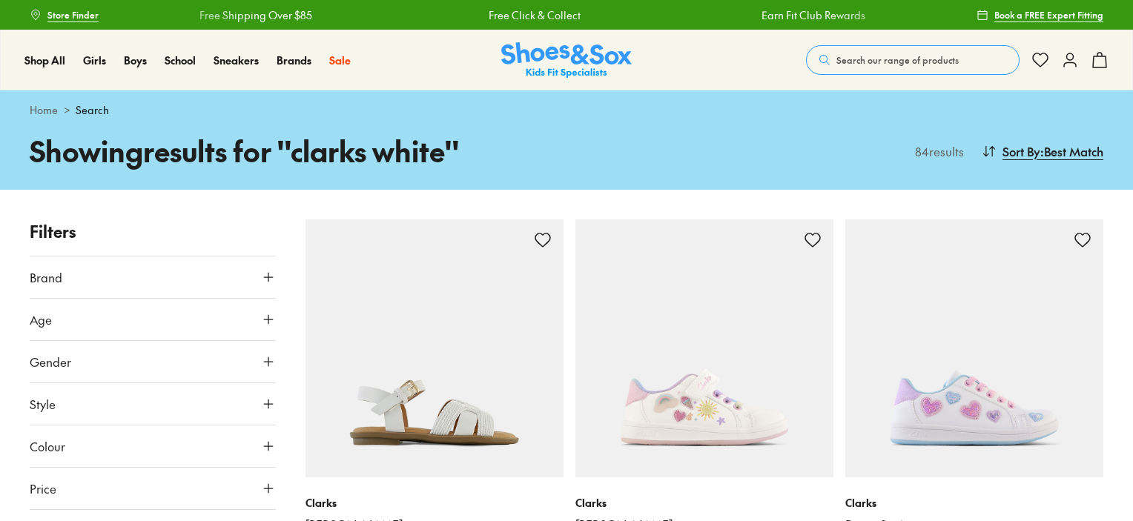 This screenshot has width=1133, height=521. I want to click on span: Brand, so click(46, 277).